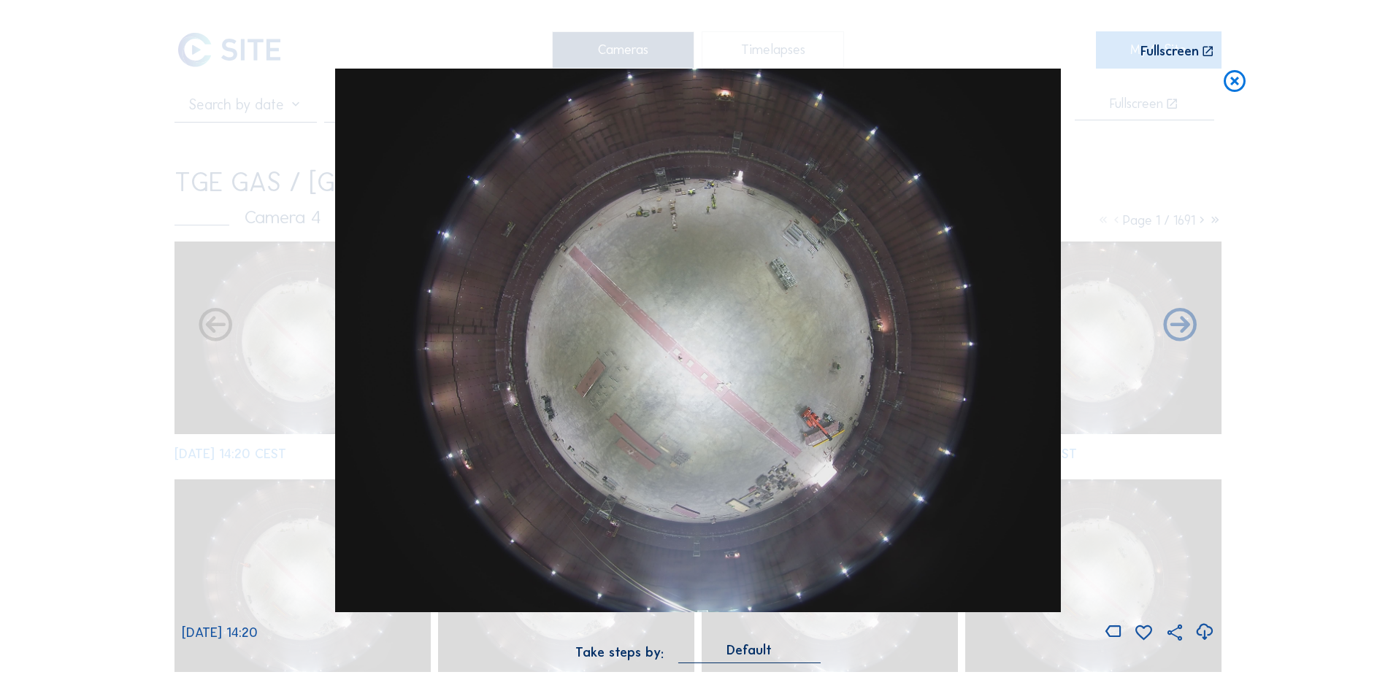 This screenshot has width=1396, height=680. I want to click on img: Image, so click(698, 341).